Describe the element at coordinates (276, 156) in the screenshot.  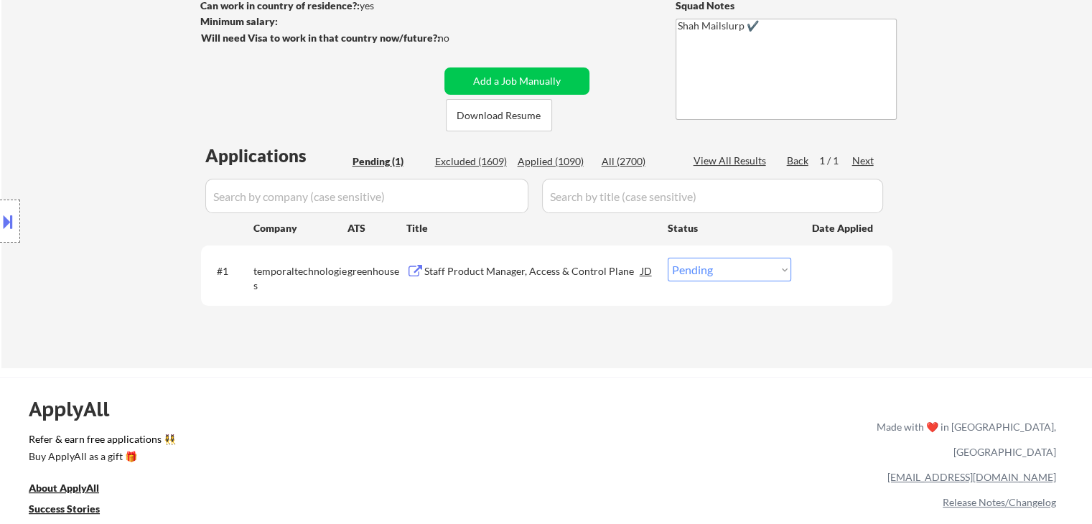
I see `div: Applications` at that location.